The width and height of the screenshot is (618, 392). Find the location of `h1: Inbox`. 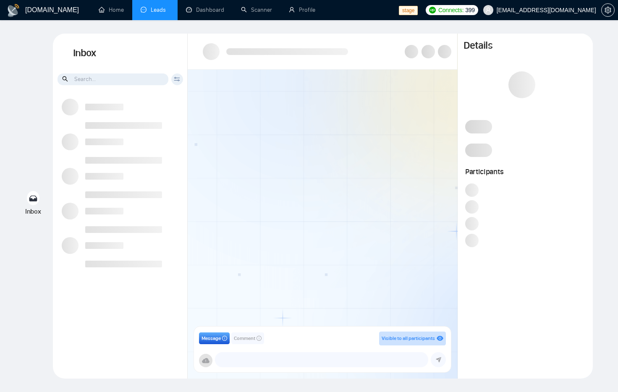

h1: Inbox is located at coordinates (120, 53).